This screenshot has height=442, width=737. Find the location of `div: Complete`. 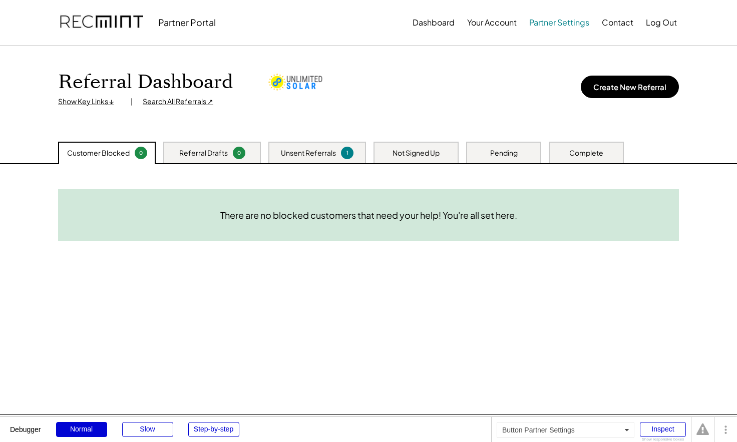

div: Complete is located at coordinates (586, 153).